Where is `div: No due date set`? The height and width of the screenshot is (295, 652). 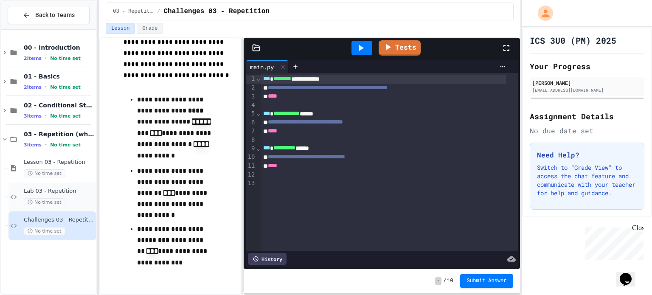 div: No due date set is located at coordinates (587, 131).